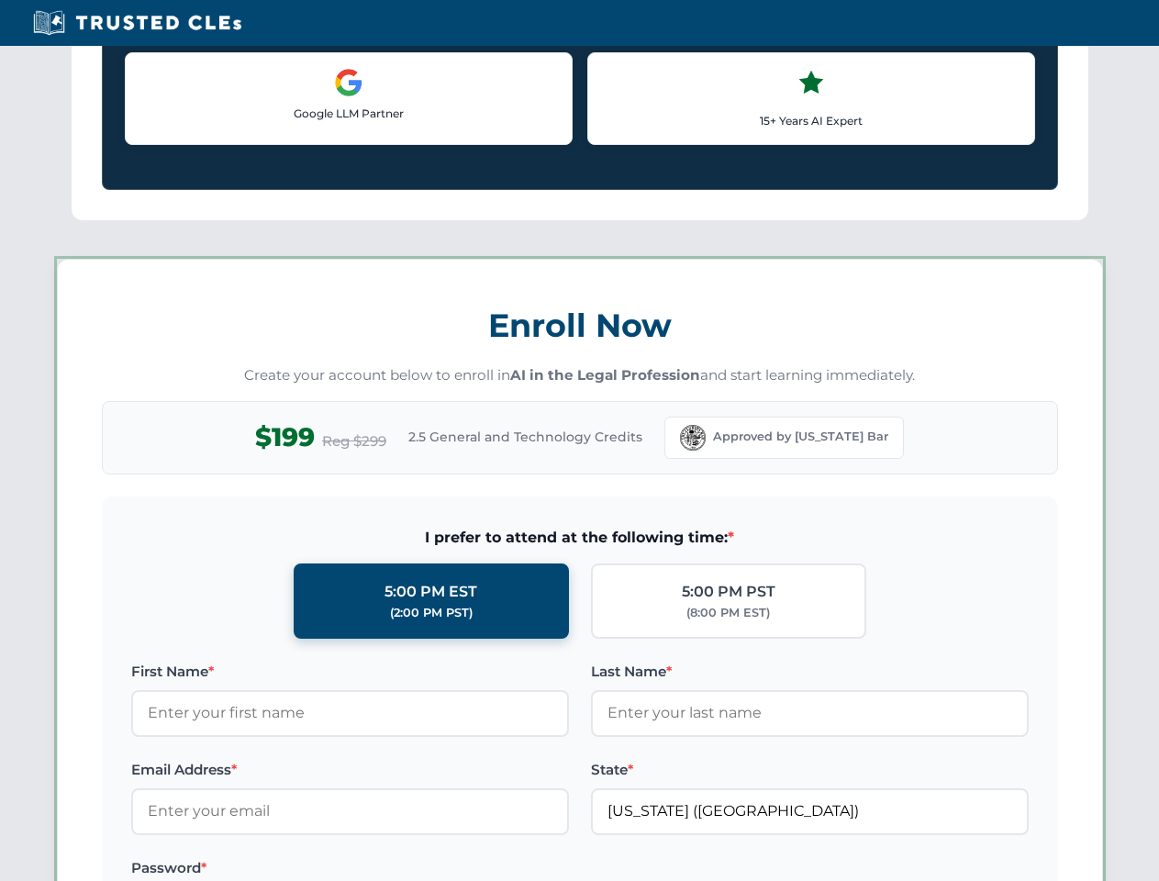  I want to click on div: 5:00 PM PST, so click(729, 592).